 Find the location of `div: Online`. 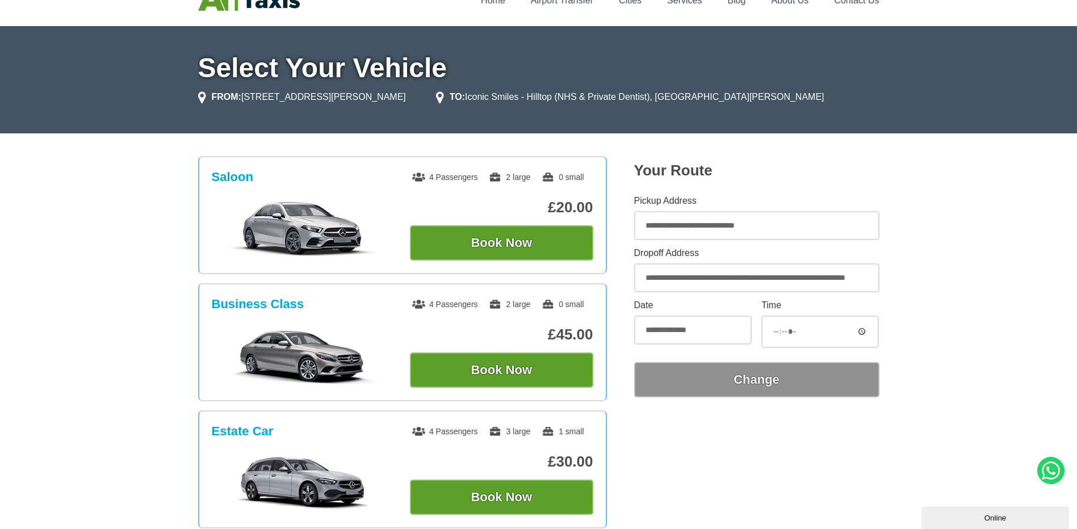

div: Online is located at coordinates (74, 14).